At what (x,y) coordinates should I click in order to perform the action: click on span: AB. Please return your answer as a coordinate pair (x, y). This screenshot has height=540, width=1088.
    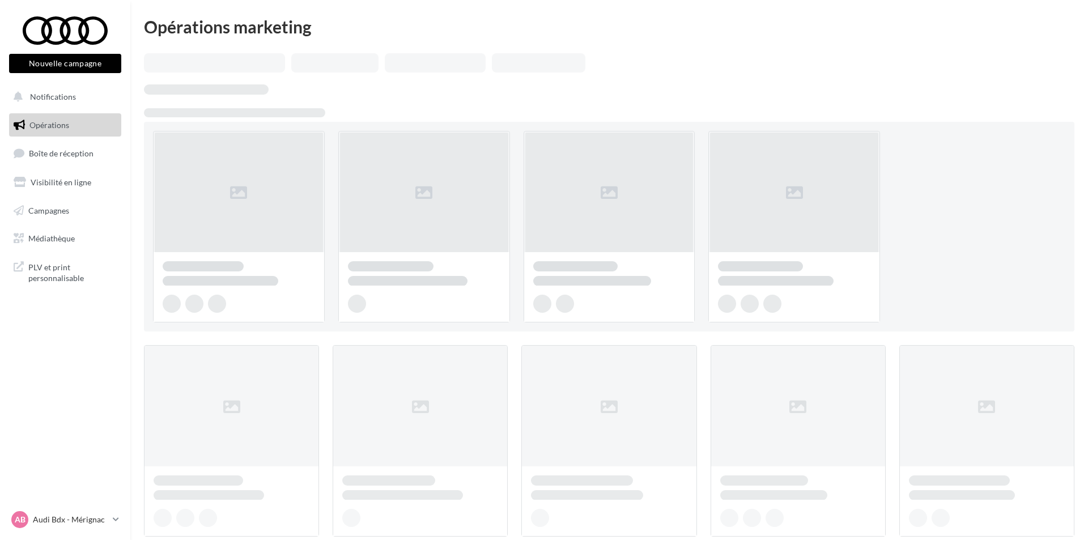
    Looking at the image, I should click on (20, 520).